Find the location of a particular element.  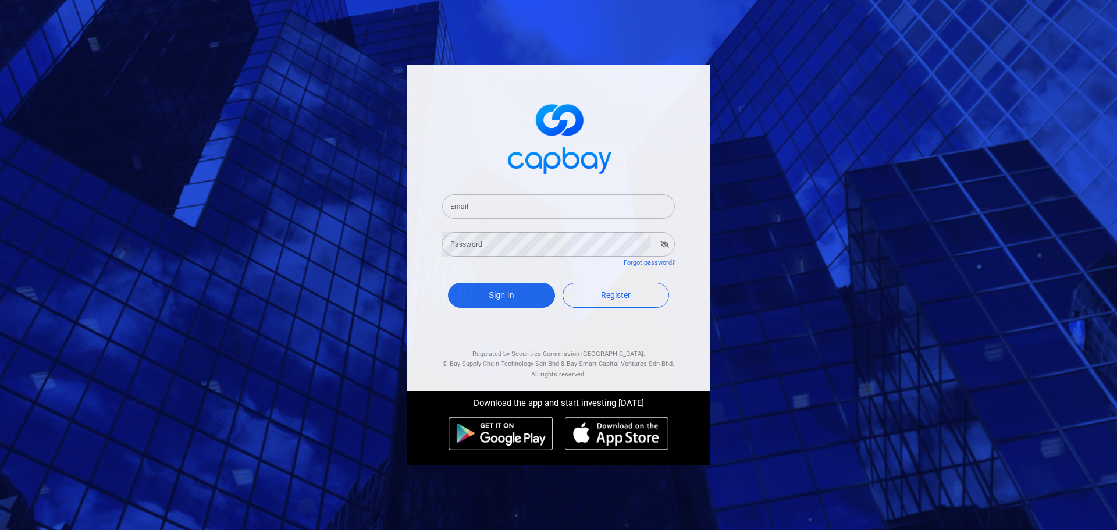

img: logo is located at coordinates (559, 137).